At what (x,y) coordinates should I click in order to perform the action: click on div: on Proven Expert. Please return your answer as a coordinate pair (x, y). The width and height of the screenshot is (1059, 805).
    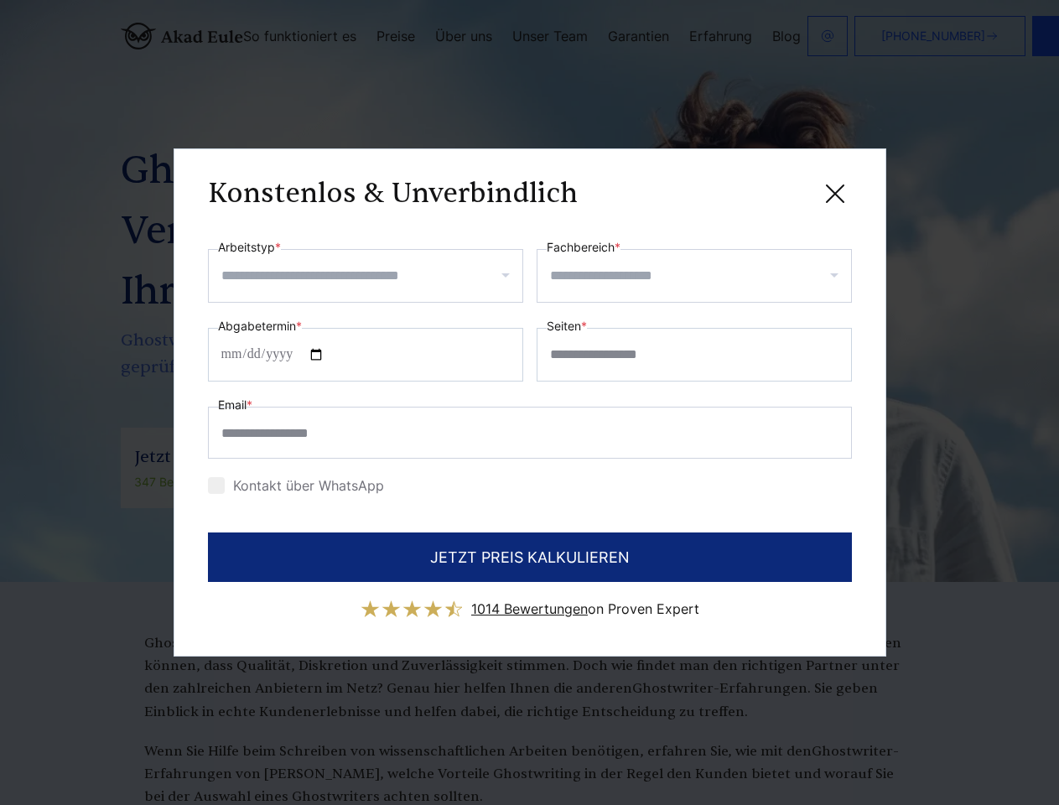
    Looking at the image, I should click on (585, 609).